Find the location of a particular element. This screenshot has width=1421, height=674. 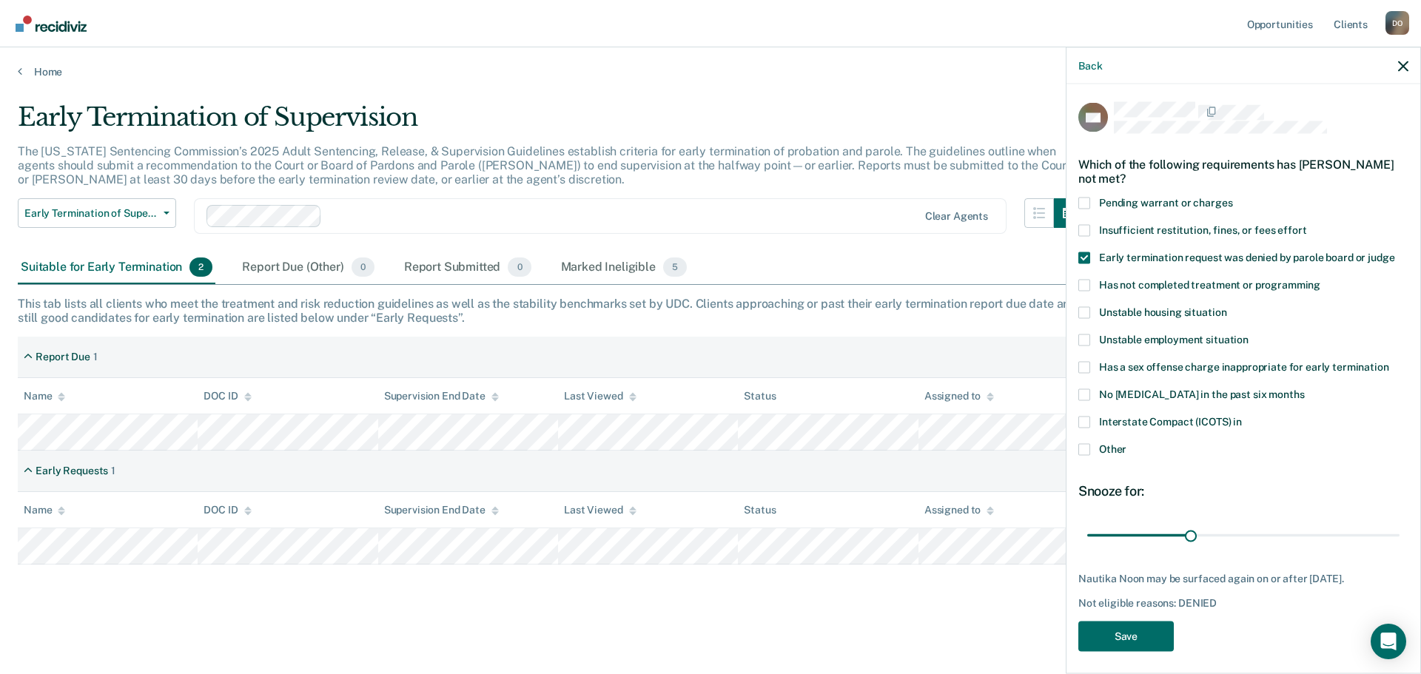

span: 2 is located at coordinates (201, 267).